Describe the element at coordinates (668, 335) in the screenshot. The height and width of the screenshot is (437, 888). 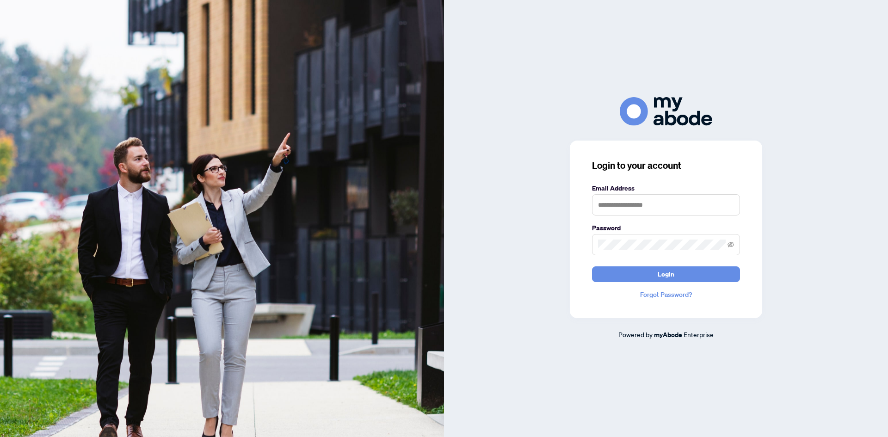
I see `a: myAbode` at that location.